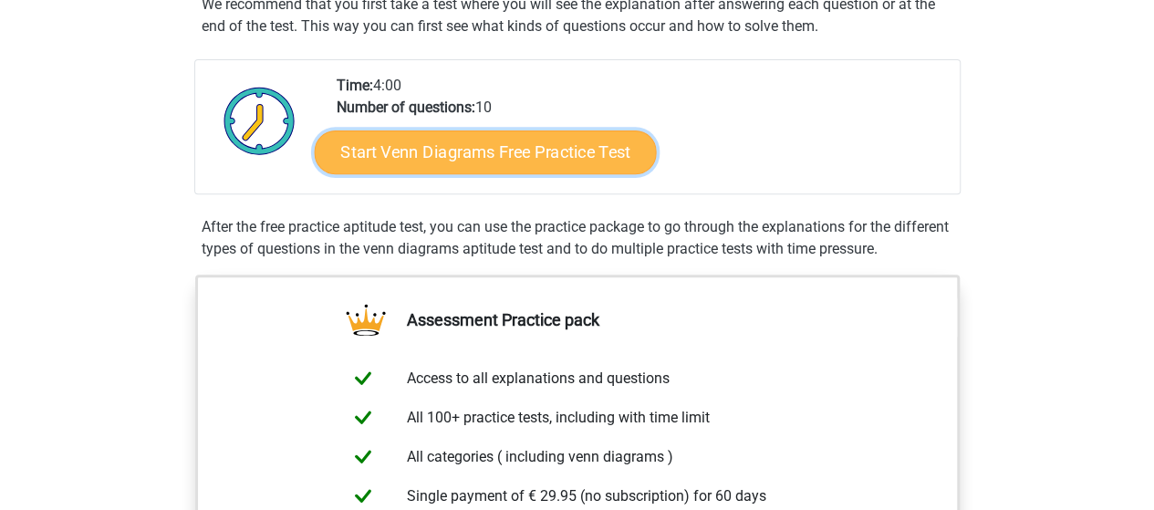 The width and height of the screenshot is (1154, 510). Describe the element at coordinates (355, 85) in the screenshot. I see `b: Time:` at that location.